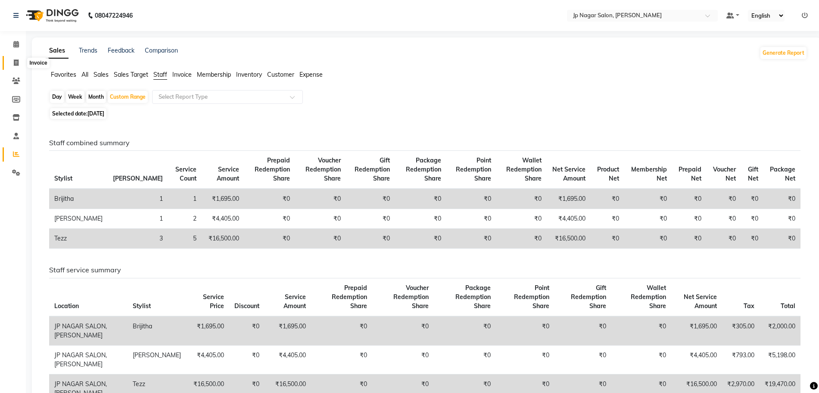 The image size is (819, 393). I want to click on b: 08047224946, so click(114, 16).